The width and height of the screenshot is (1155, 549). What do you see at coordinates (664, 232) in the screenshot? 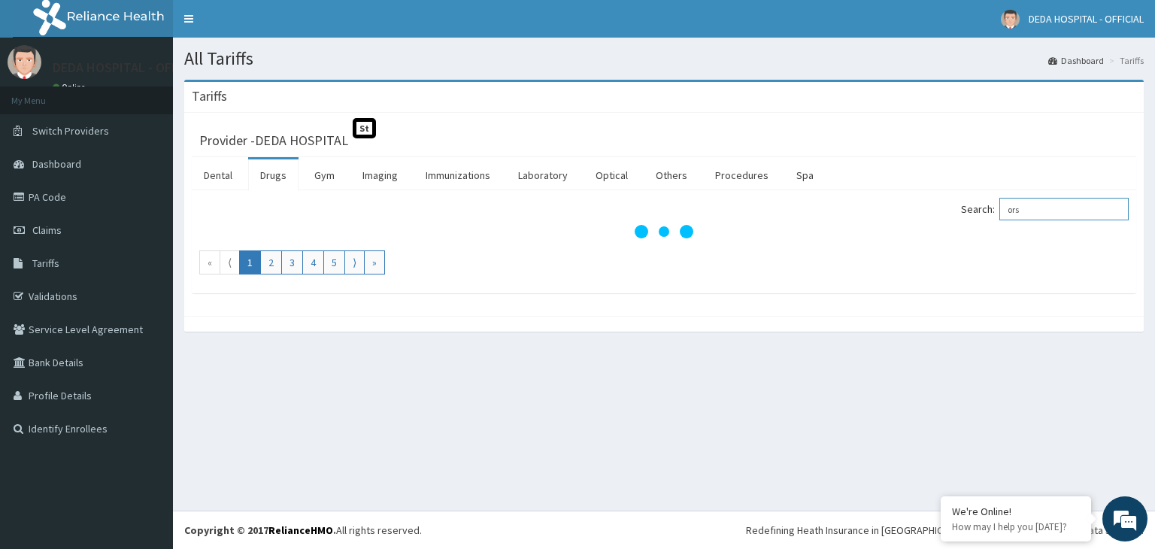
I see `svg: audio-loading` at bounding box center [664, 232].